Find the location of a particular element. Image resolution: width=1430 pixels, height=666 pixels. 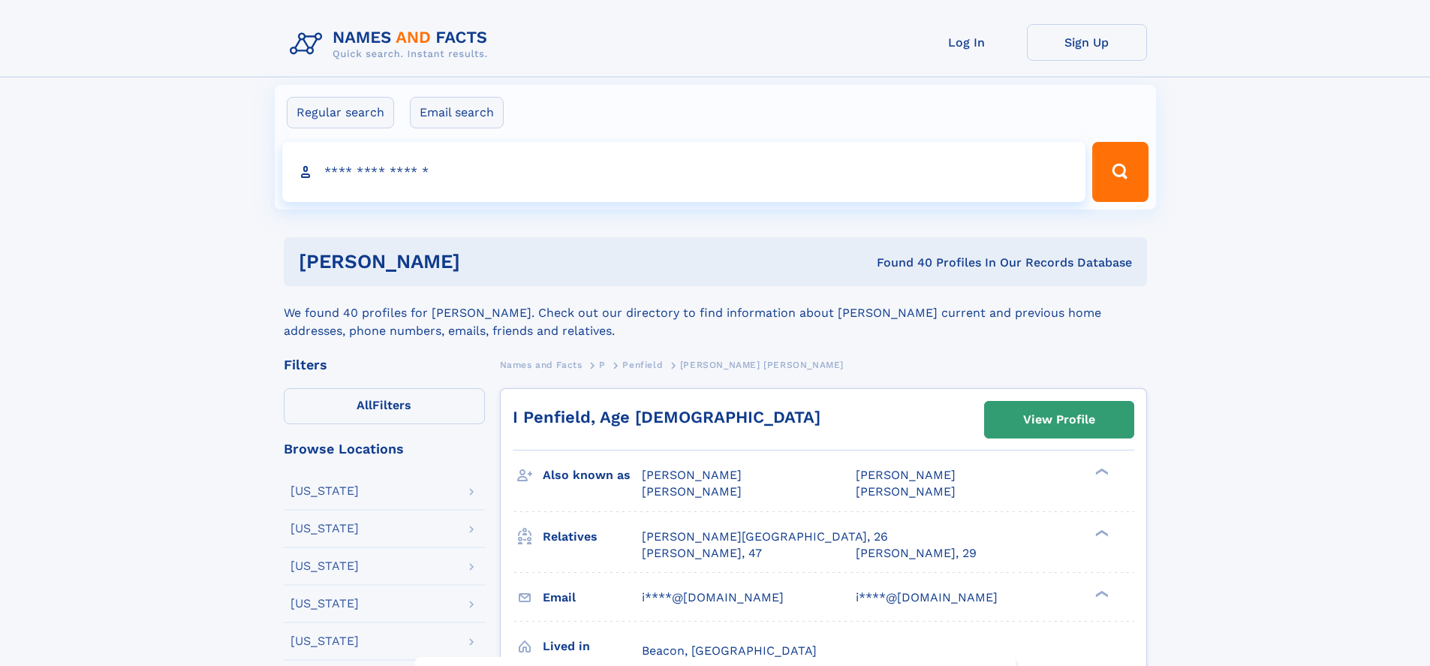

h3: Relatives is located at coordinates (592, 537).